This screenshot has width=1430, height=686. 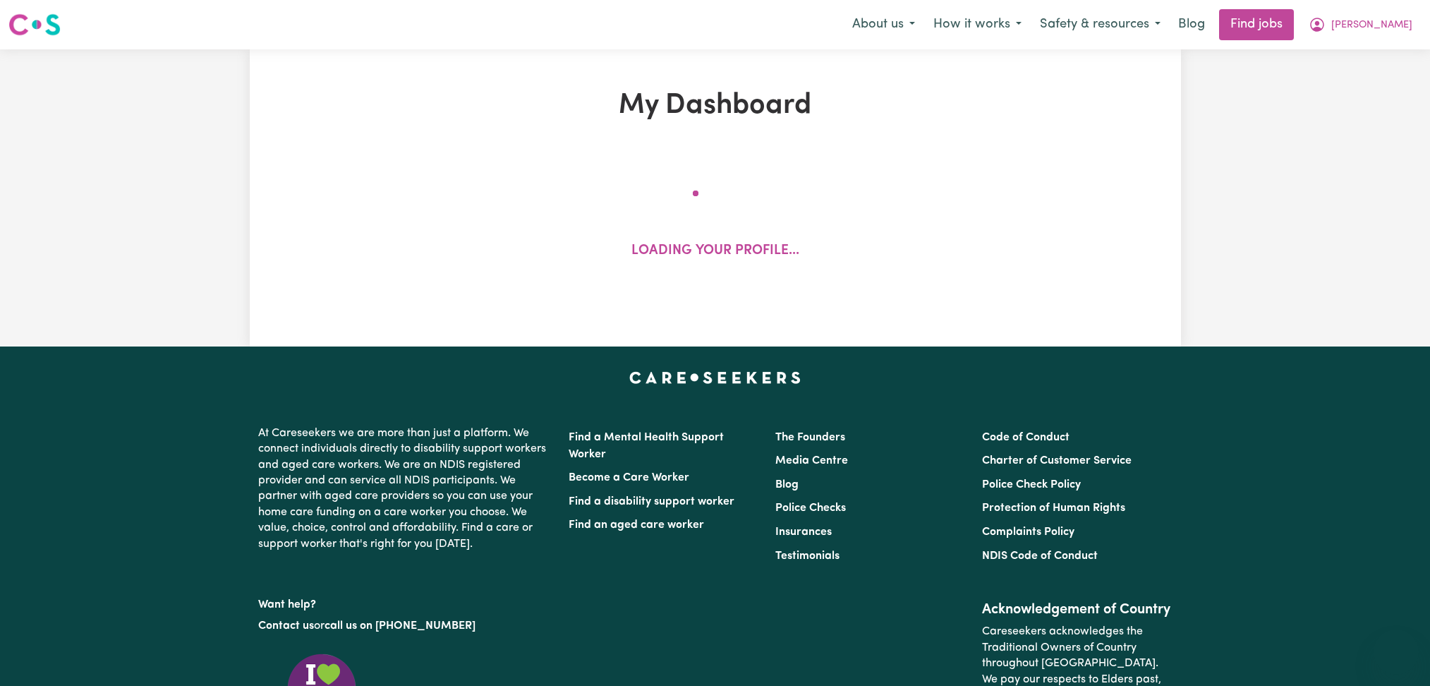 What do you see at coordinates (405, 602) in the screenshot?
I see `p: Want help?` at bounding box center [405, 602].